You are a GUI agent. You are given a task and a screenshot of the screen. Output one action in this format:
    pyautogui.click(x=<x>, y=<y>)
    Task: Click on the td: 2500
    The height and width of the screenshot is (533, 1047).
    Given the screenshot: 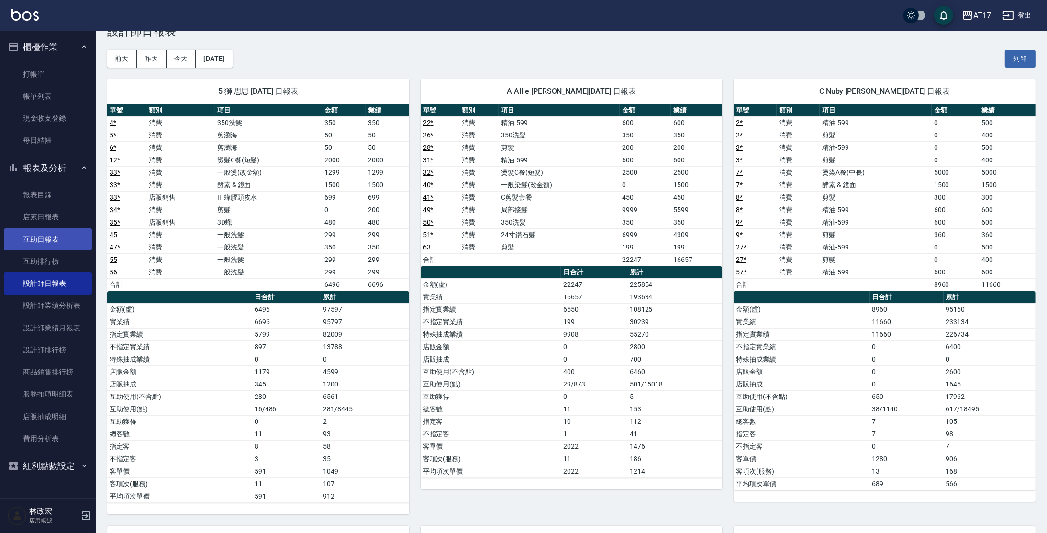 What is the action you would take?
    pyautogui.click(x=696, y=172)
    